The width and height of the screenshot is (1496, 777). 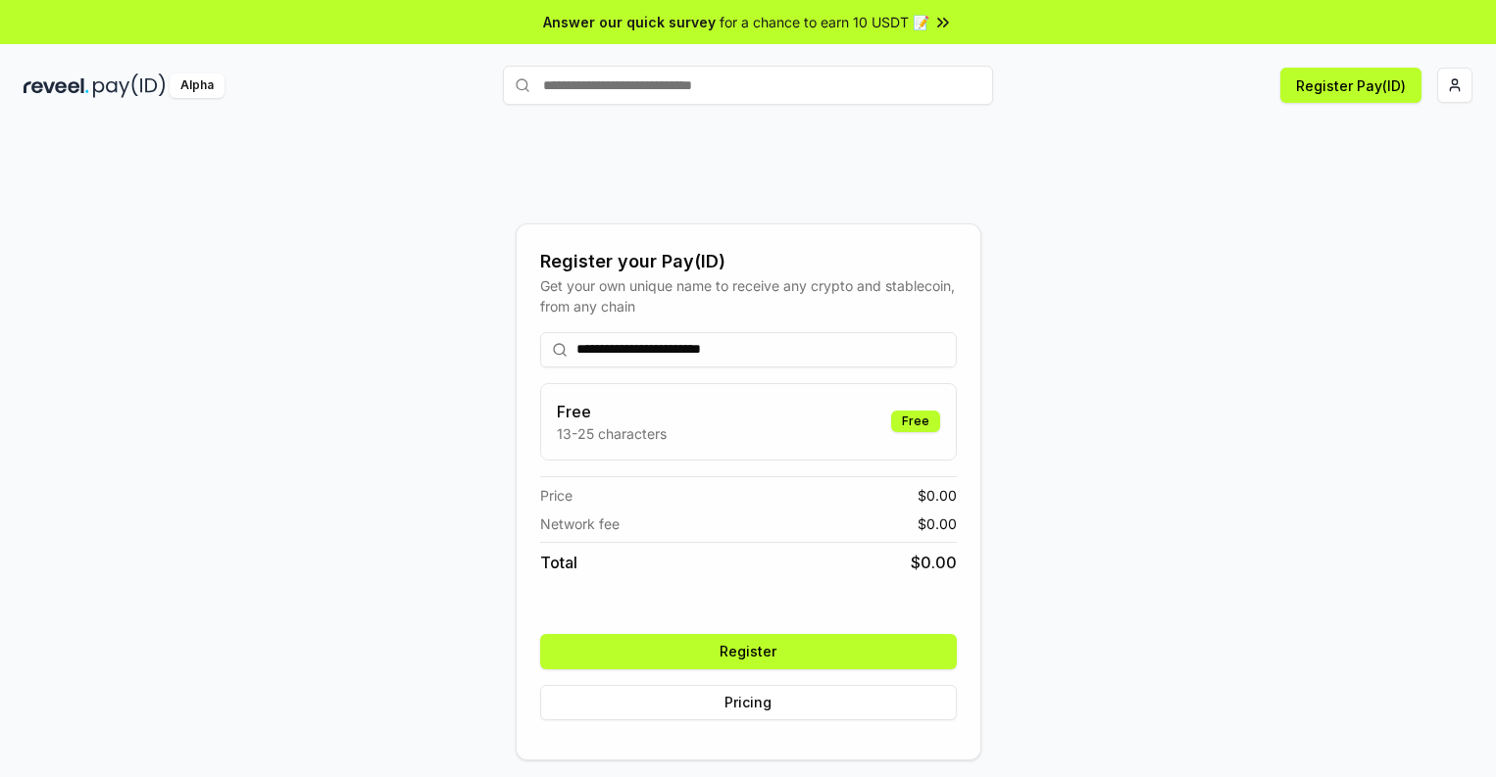 What do you see at coordinates (129, 85) in the screenshot?
I see `img: pay_id` at bounding box center [129, 85].